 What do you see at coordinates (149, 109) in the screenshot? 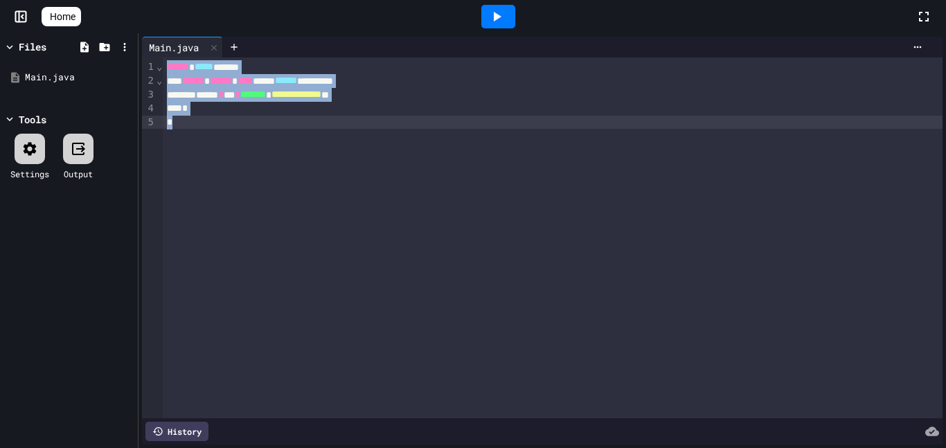
I see `div: 4` at bounding box center [149, 109].